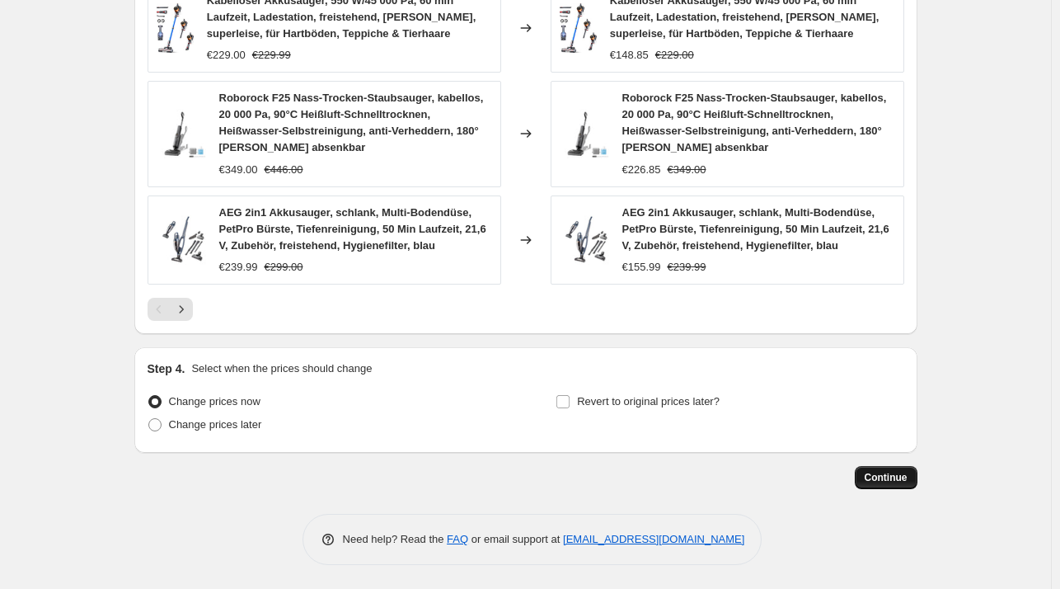  What do you see at coordinates (284, 267) in the screenshot?
I see `strike: €299.00` at bounding box center [284, 267].